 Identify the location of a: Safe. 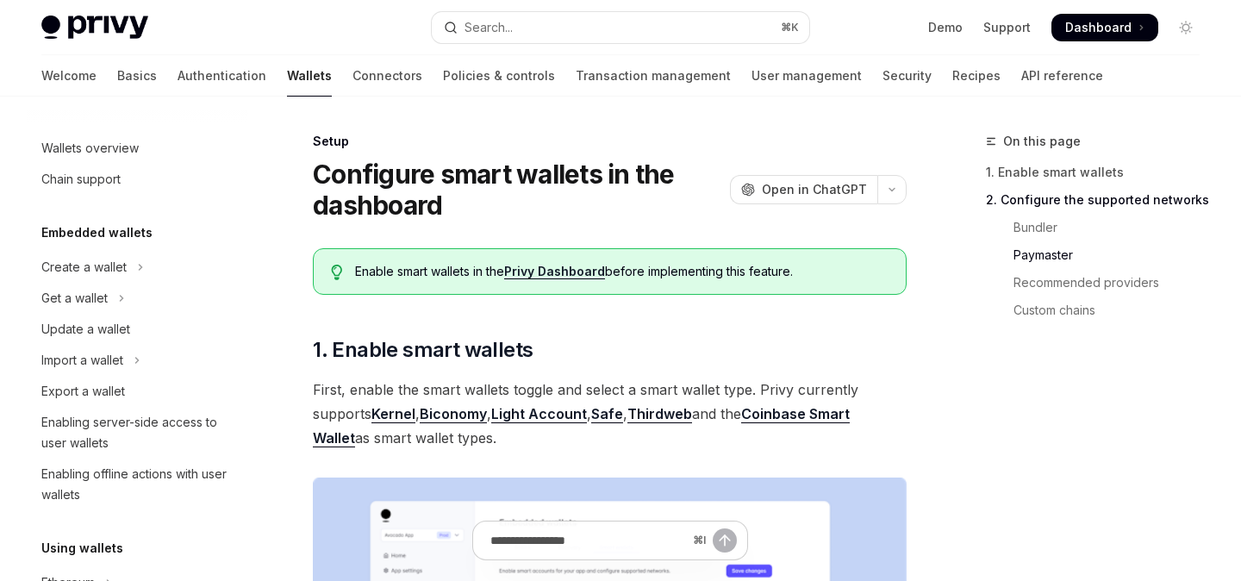
(607, 414).